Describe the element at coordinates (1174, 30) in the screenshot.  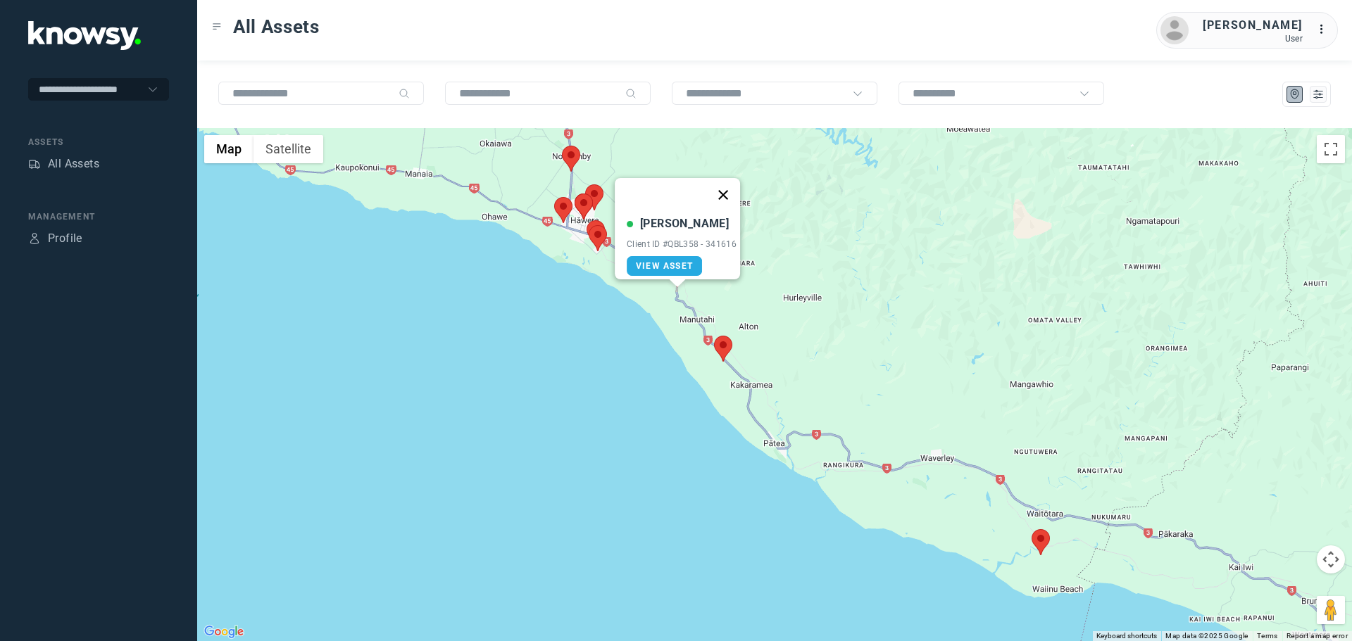
I see `img: avatar.png` at that location.